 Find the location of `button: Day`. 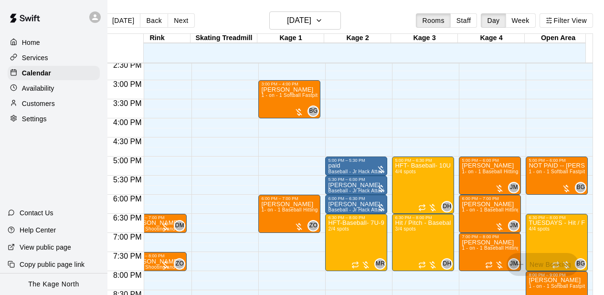

button: Day is located at coordinates (493, 21).